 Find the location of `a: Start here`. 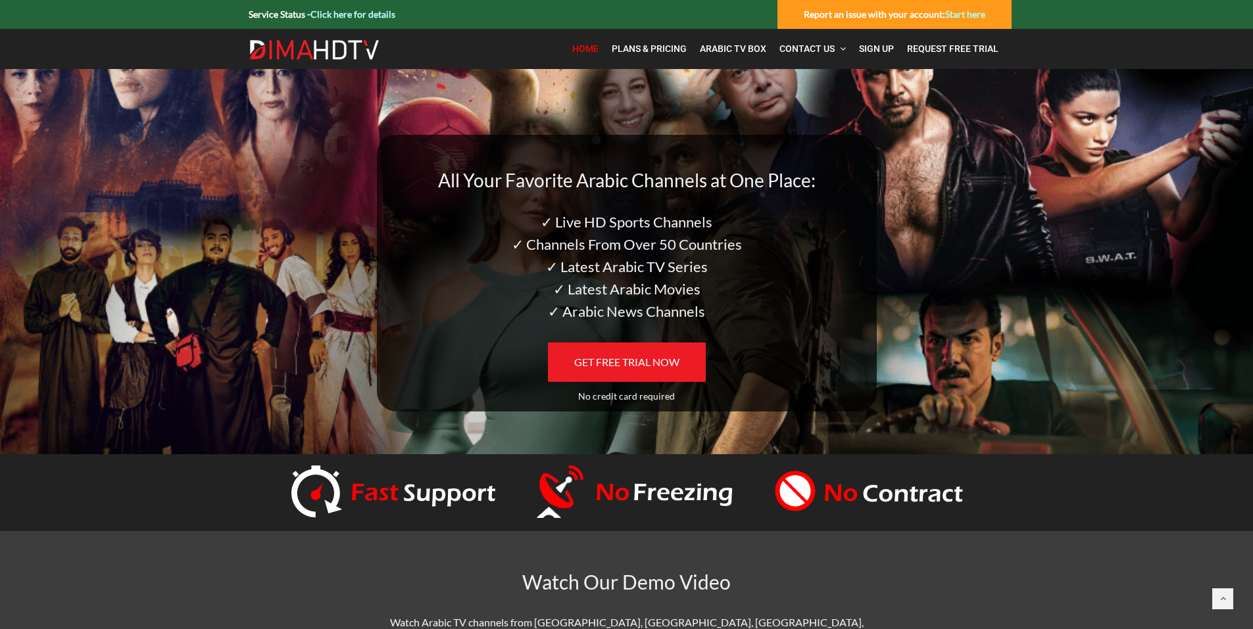

a: Start here is located at coordinates (965, 14).